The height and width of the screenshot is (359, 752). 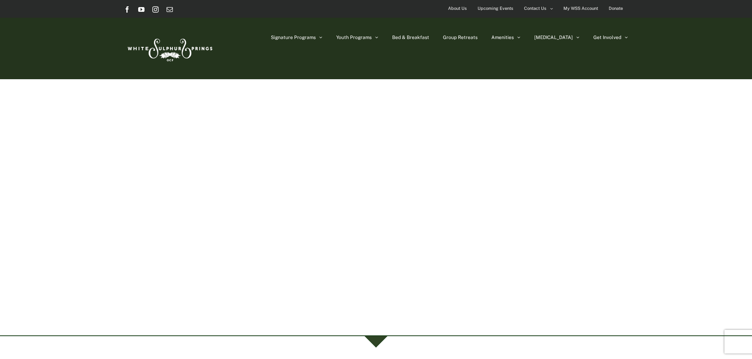 I want to click on a: Youth Programs, so click(x=357, y=37).